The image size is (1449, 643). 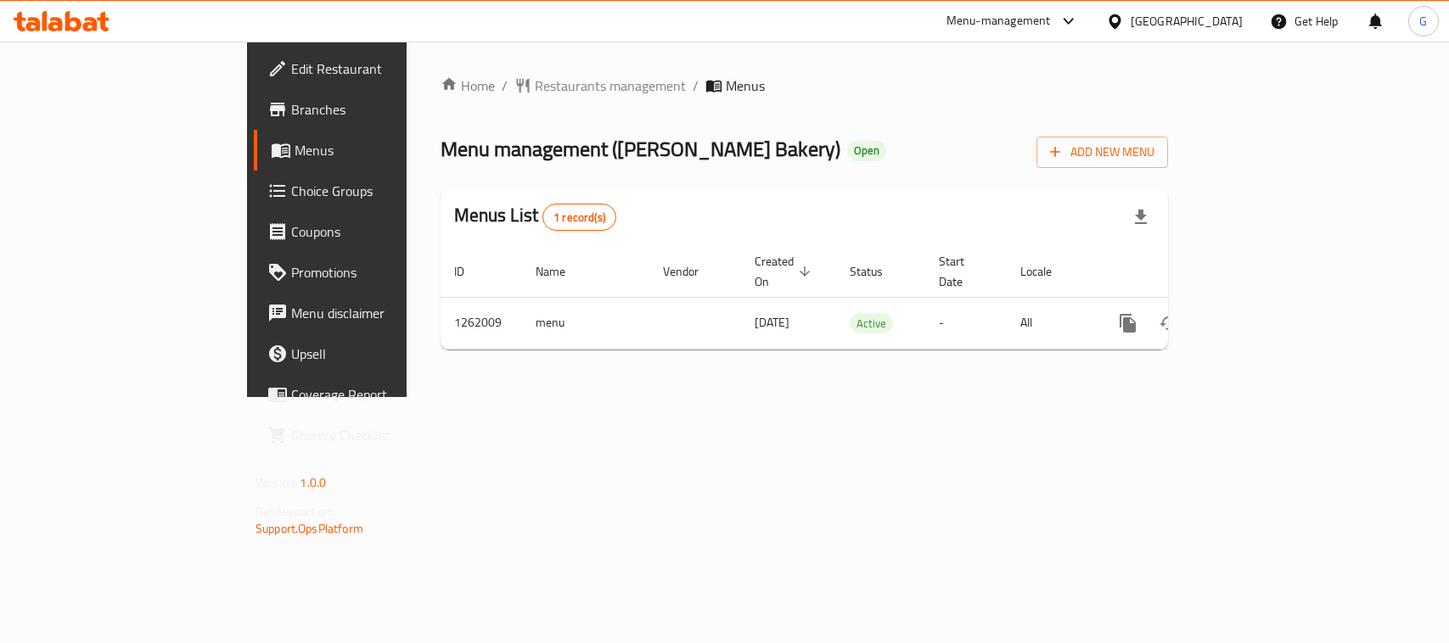 What do you see at coordinates (867, 151) in the screenshot?
I see `div: Open` at bounding box center [867, 151].